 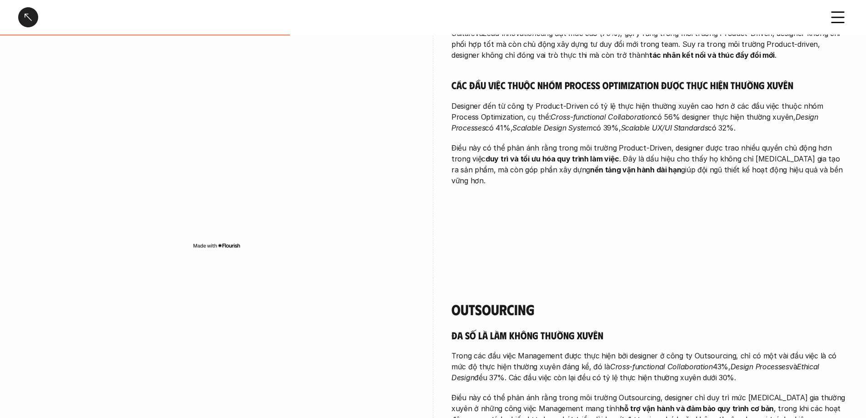 What do you see at coordinates (650, 309) in the screenshot?
I see `h4: Outsourcing` at bounding box center [650, 309].